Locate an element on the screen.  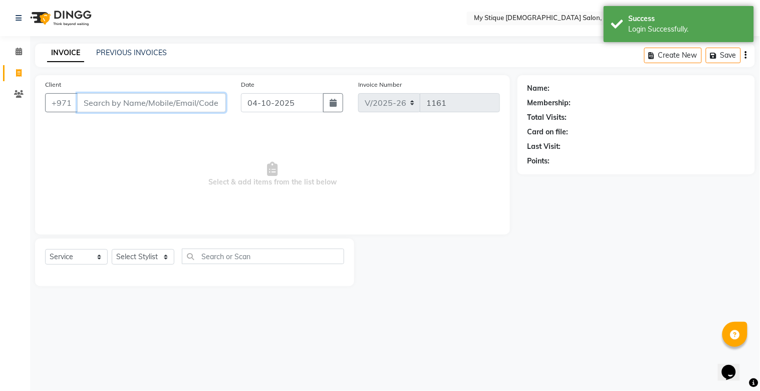
div: Last Visit: is located at coordinates (544, 146).